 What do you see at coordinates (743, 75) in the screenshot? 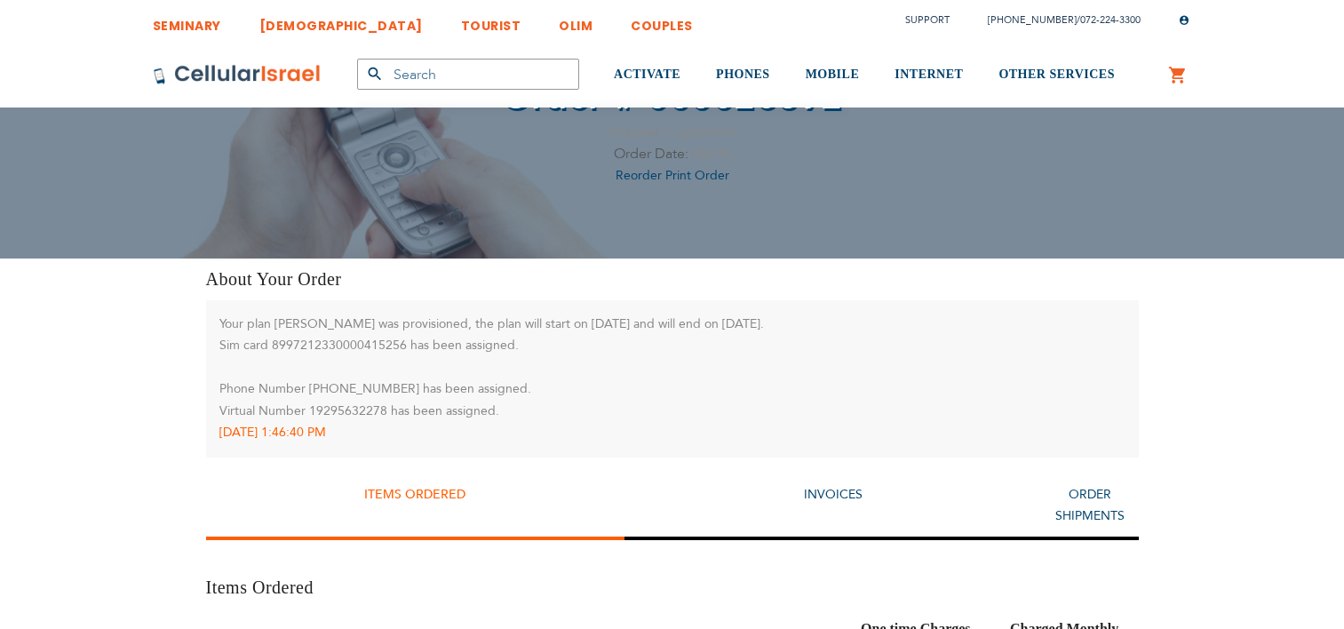
I see `a: PHONES` at bounding box center [743, 75].